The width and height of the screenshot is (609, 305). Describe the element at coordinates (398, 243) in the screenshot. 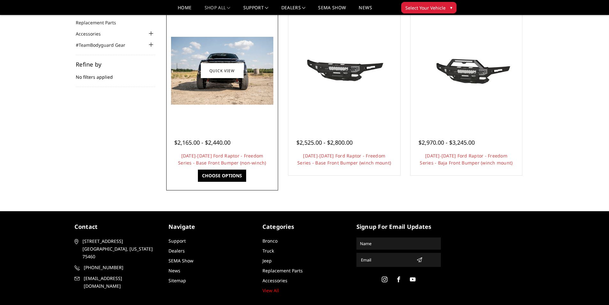

I see `input: Name` at that location.